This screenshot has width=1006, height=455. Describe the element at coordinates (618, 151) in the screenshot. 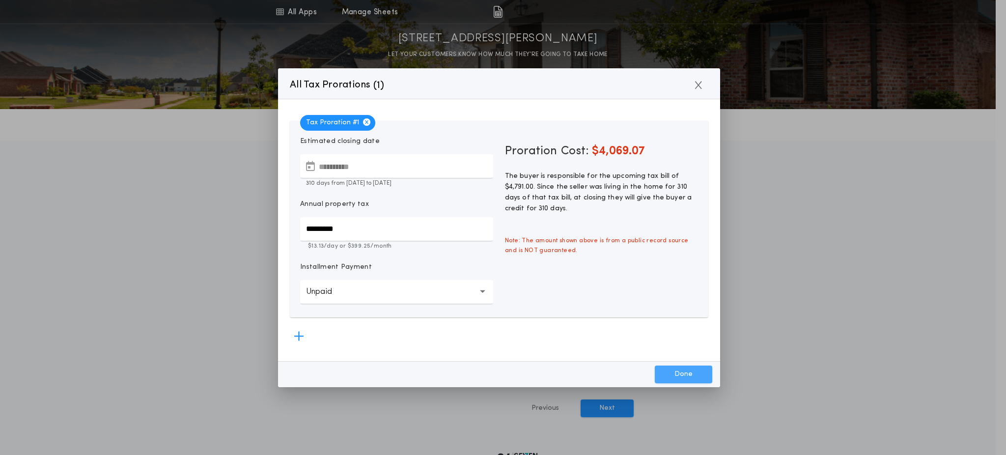

I see `span: $4,069.07` at that location.